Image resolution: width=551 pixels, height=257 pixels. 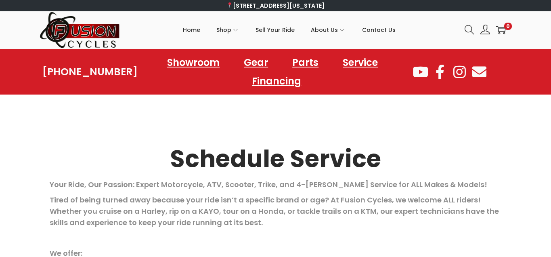 What do you see at coordinates (224, 30) in the screenshot?
I see `span: Shop` at bounding box center [224, 30].